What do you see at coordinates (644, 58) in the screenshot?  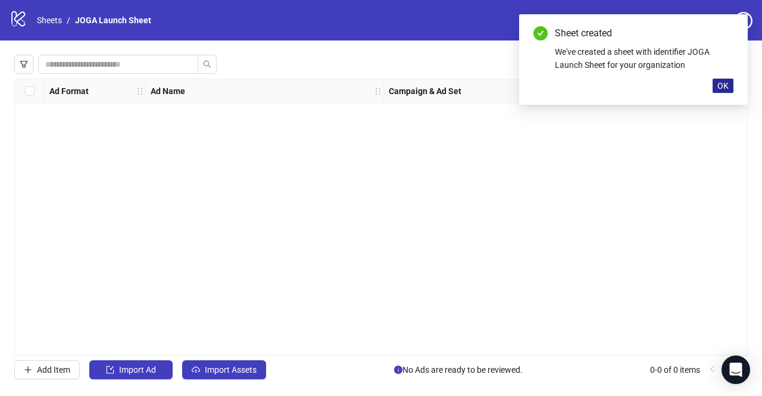 I see `div: We've created a sheet with identifier JOGA Launch Sheet for your organization` at bounding box center [644, 58].